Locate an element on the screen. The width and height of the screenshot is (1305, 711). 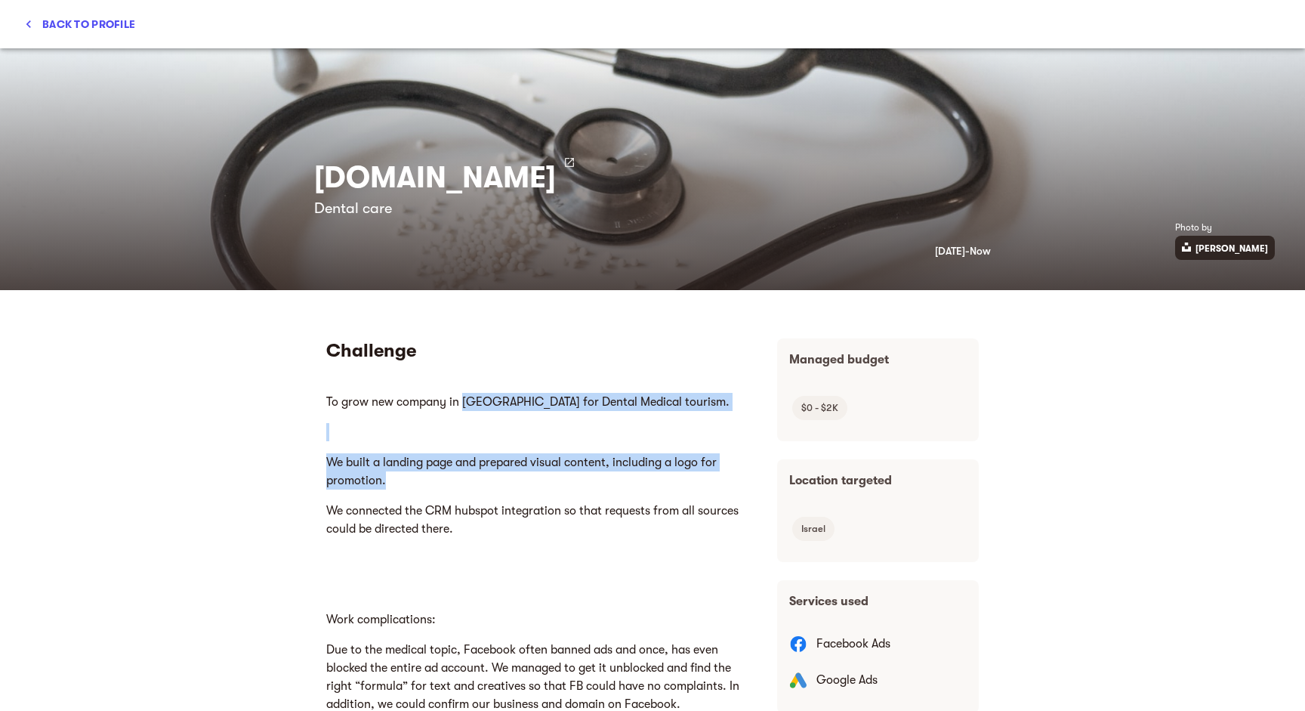
p: Google Ads is located at coordinates (891, 680).